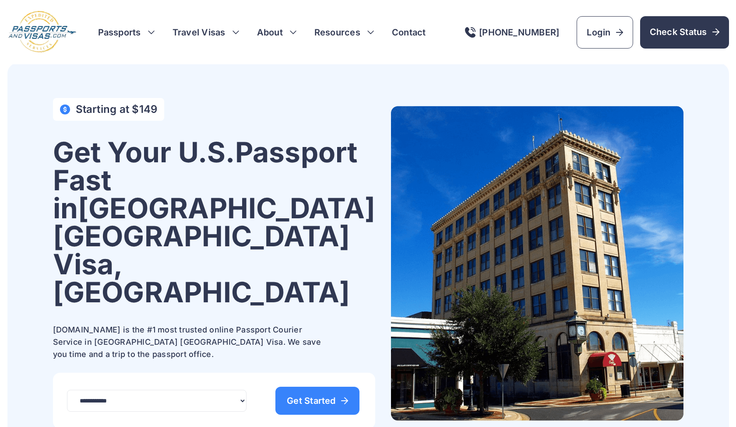  What do you see at coordinates (127, 32) in the screenshot?
I see `h3: Passports` at bounding box center [127, 32].